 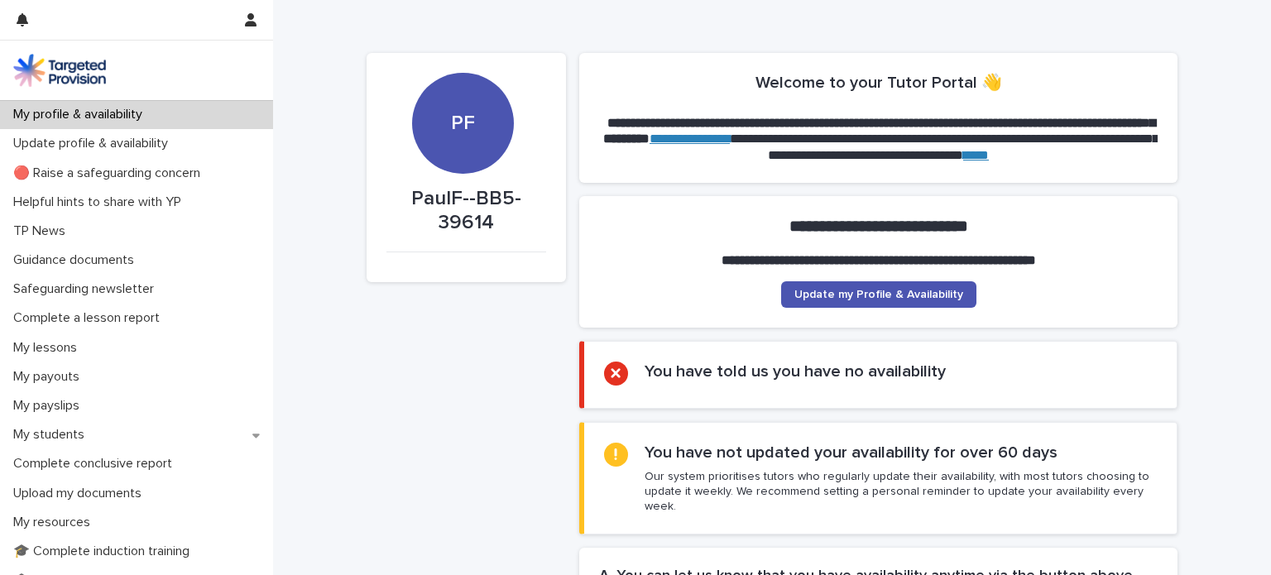 What do you see at coordinates (81, 114) in the screenshot?
I see `p: My profile & availability` at bounding box center [81, 114].